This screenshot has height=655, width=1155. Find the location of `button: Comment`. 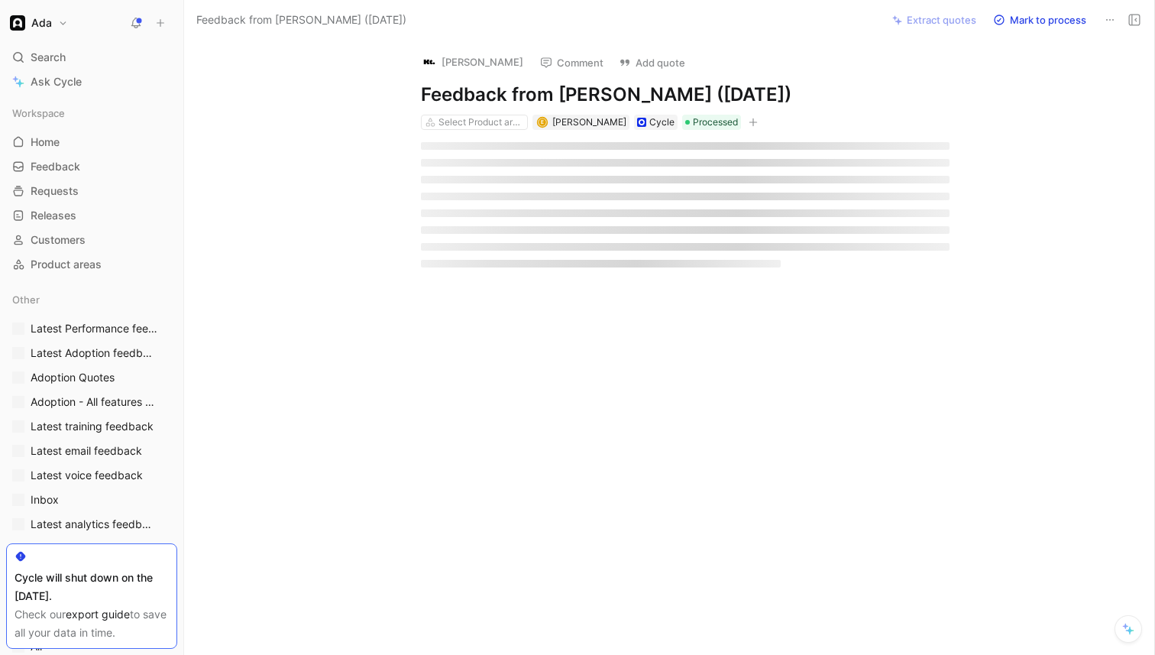

button: Comment is located at coordinates (572, 63).